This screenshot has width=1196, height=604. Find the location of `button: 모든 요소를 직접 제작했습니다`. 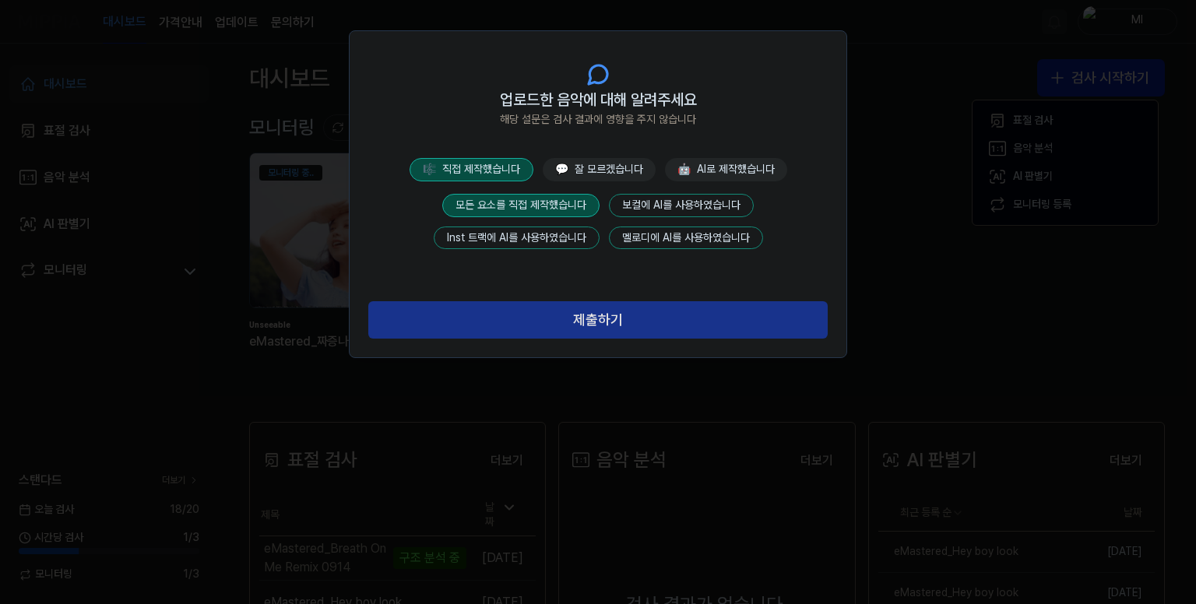

button: 모든 요소를 직접 제작했습니다 is located at coordinates (521, 206).